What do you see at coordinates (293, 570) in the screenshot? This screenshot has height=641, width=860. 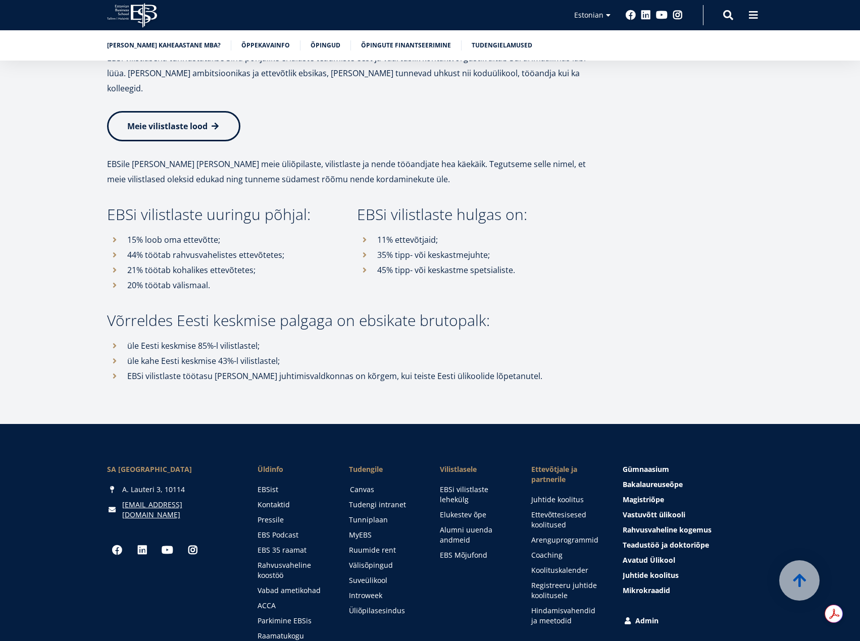 I see `a: Rahvusvaheline koostöö` at bounding box center [293, 570].